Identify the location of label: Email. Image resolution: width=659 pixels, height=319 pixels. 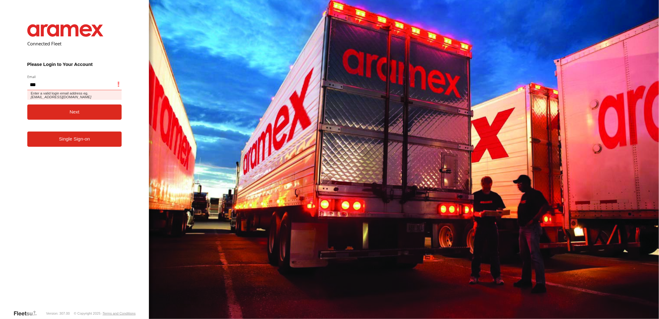
(75, 76).